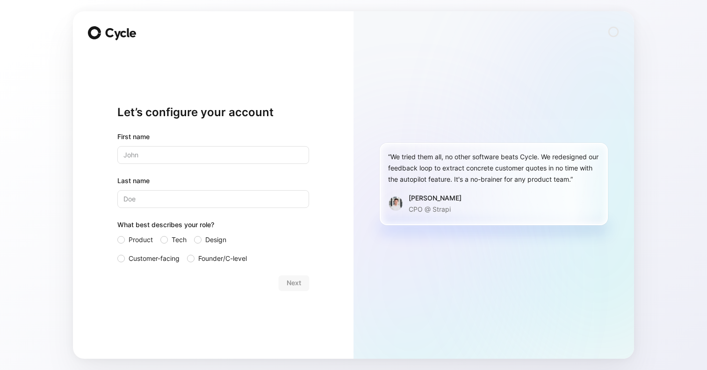 The width and height of the screenshot is (707, 370). Describe the element at coordinates (154, 258) in the screenshot. I see `span: Customer-facing` at that location.